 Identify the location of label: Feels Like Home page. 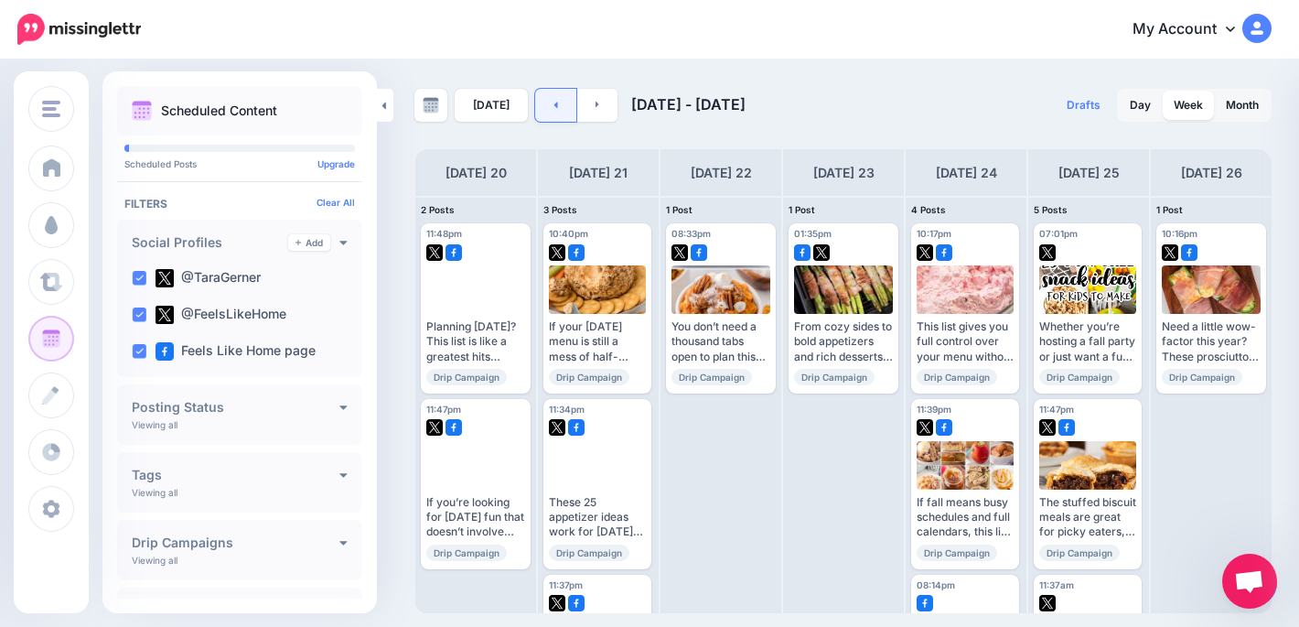
(235, 351).